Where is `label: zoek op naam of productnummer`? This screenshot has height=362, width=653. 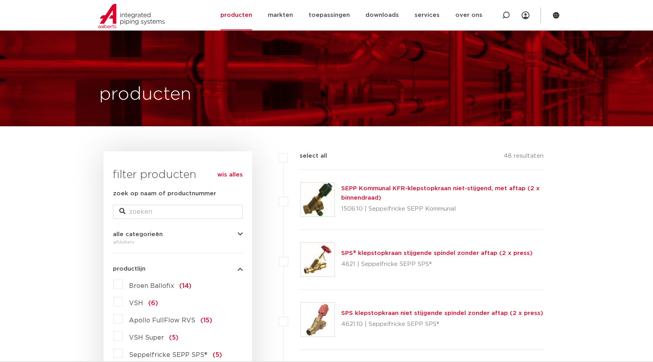
label: zoek op naam of productnummer is located at coordinates (164, 194).